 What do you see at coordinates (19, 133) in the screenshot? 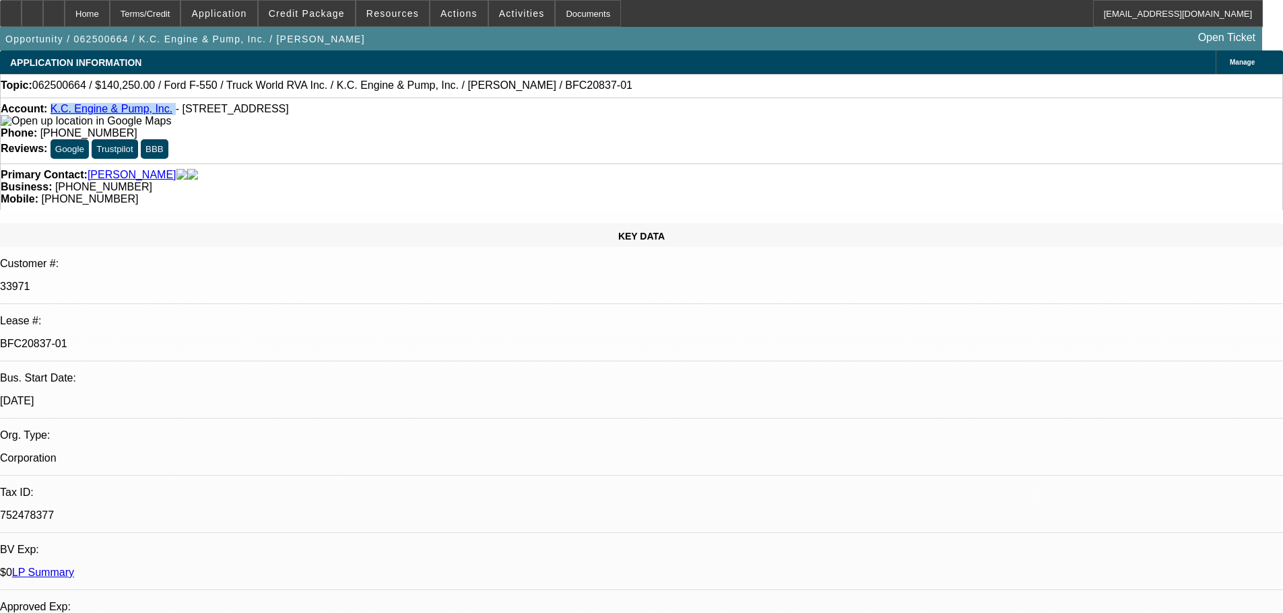
I see `strong: Phone:` at bounding box center [19, 133].